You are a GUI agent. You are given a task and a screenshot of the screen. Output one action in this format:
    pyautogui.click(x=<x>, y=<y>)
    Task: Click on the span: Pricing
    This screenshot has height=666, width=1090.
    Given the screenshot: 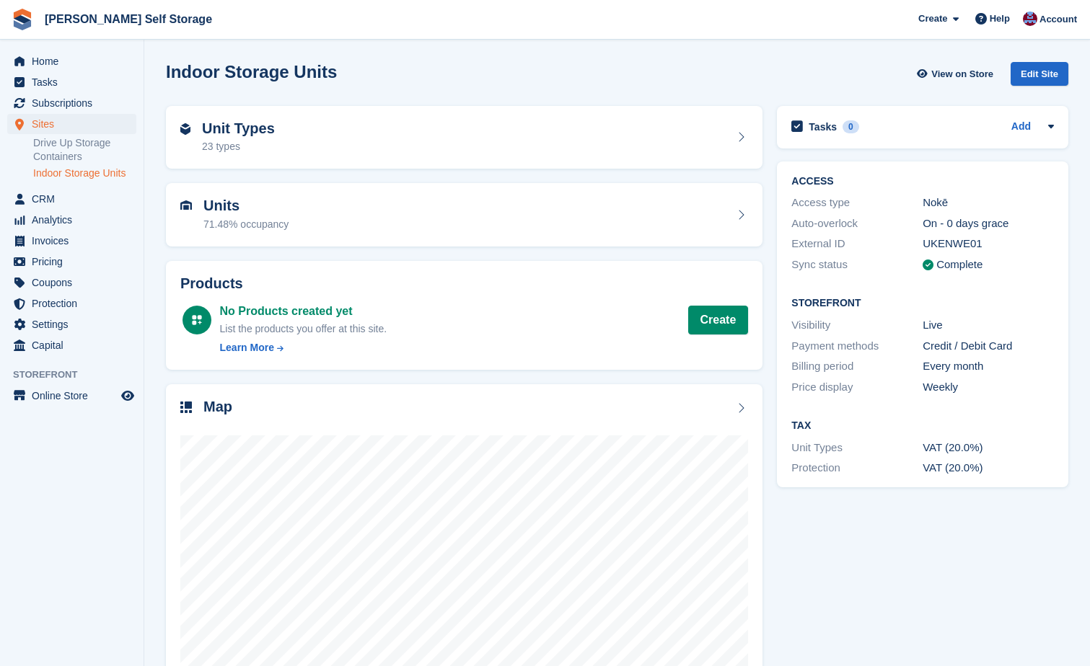 What is the action you would take?
    pyautogui.click(x=75, y=262)
    